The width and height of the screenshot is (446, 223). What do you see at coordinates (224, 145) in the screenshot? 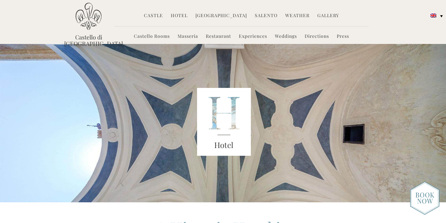
I see `h3: Hotel` at bounding box center [224, 145].